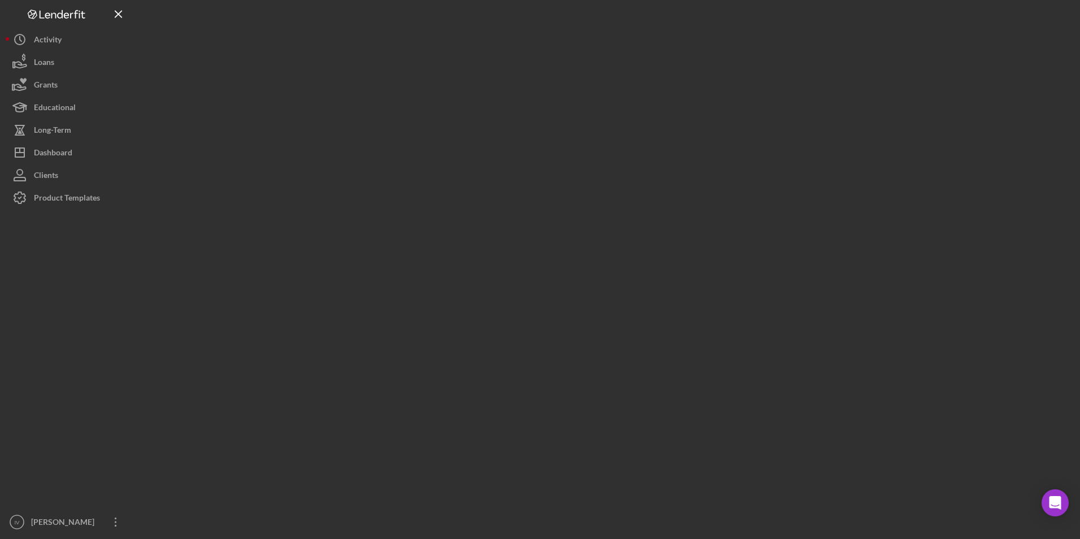  What do you see at coordinates (68, 175) in the screenshot?
I see `button: Clients` at bounding box center [68, 175].